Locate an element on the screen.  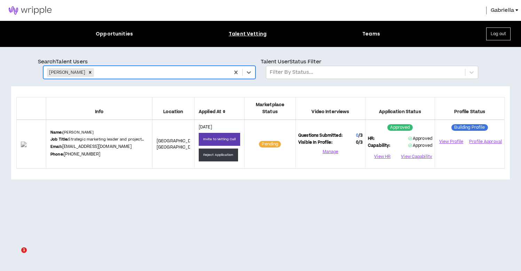
th: Location is located at coordinates (173, 109).